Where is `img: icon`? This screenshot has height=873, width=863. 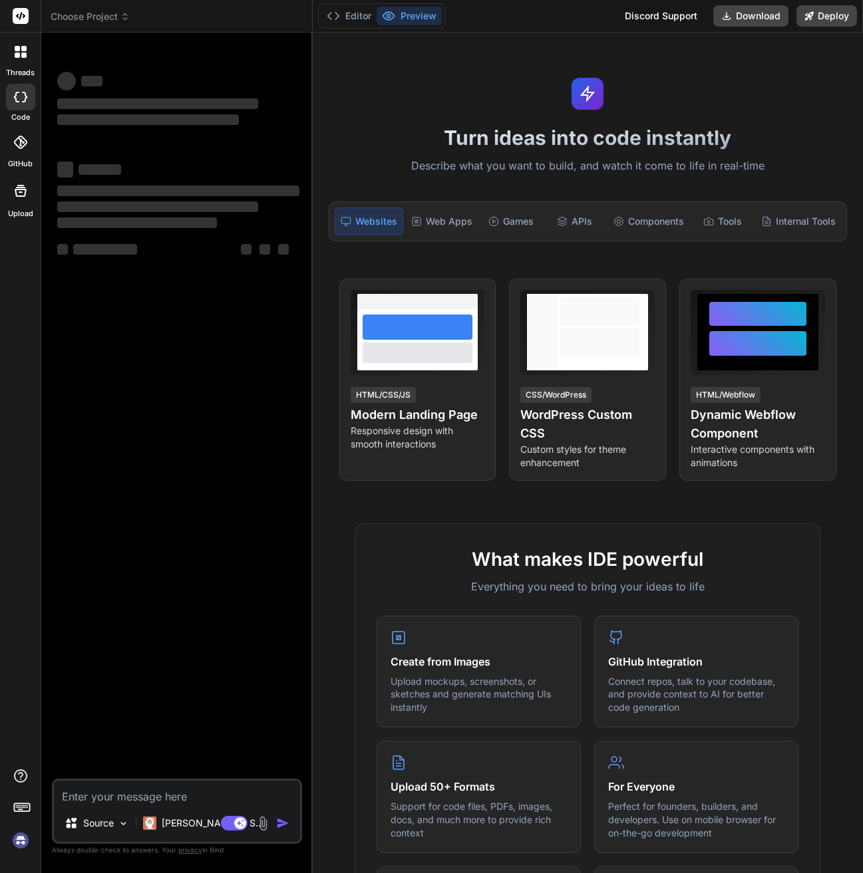 img: icon is located at coordinates (283, 824).